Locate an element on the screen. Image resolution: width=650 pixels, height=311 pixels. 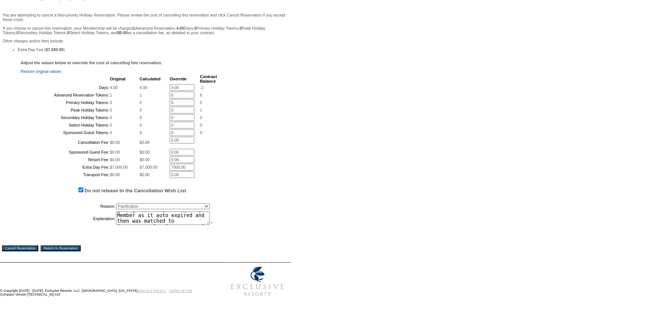
b: Calculated is located at coordinates (150, 79).